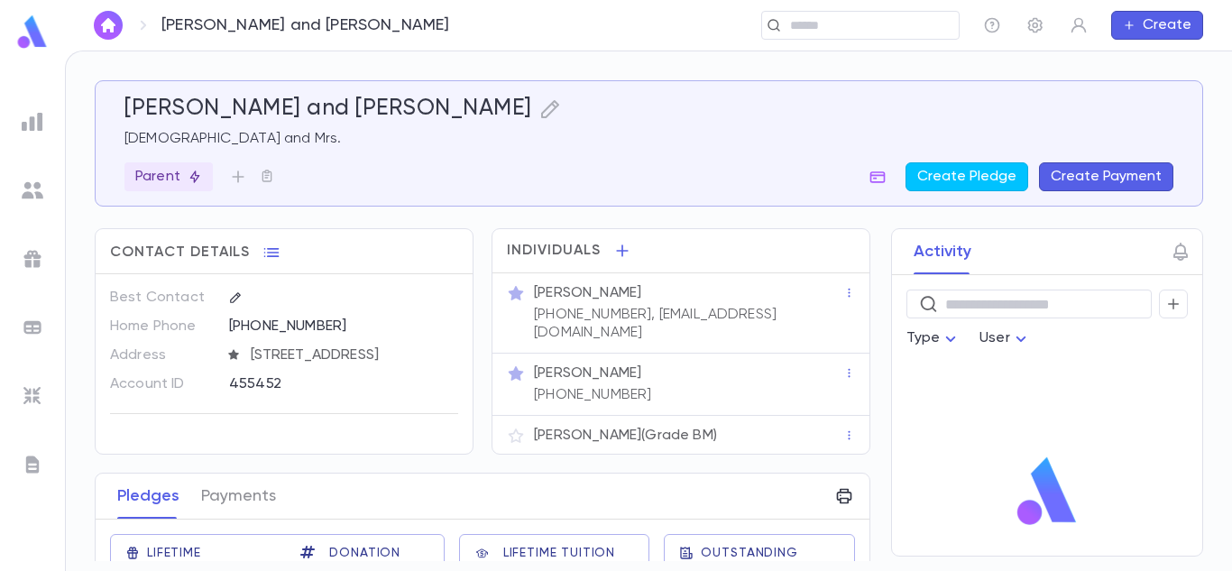  What do you see at coordinates (32, 122) in the screenshot?
I see `img: reports_grey.c525e4749d1bce6a11f5fe2a8de1b229.svg` at bounding box center [32, 122].